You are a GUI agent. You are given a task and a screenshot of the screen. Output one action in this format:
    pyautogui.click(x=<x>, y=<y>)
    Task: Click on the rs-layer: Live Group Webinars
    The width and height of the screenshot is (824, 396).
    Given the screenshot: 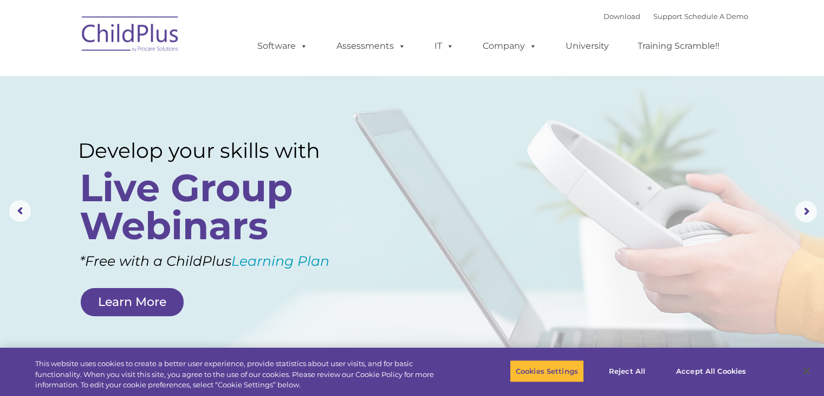 What is the action you would take?
    pyautogui.click(x=213, y=206)
    